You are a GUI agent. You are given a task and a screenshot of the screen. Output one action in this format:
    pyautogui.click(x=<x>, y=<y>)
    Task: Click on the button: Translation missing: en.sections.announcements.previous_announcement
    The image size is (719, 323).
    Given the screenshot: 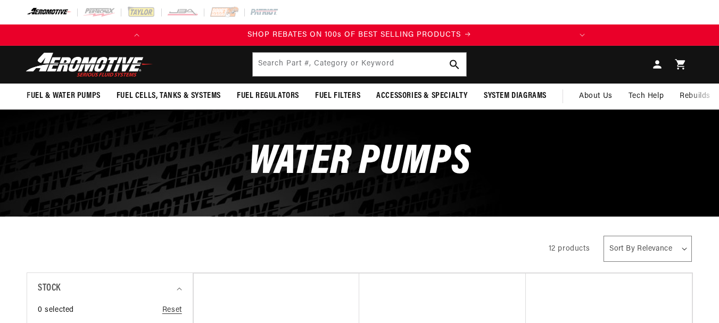 What is the action you would take?
    pyautogui.click(x=137, y=35)
    